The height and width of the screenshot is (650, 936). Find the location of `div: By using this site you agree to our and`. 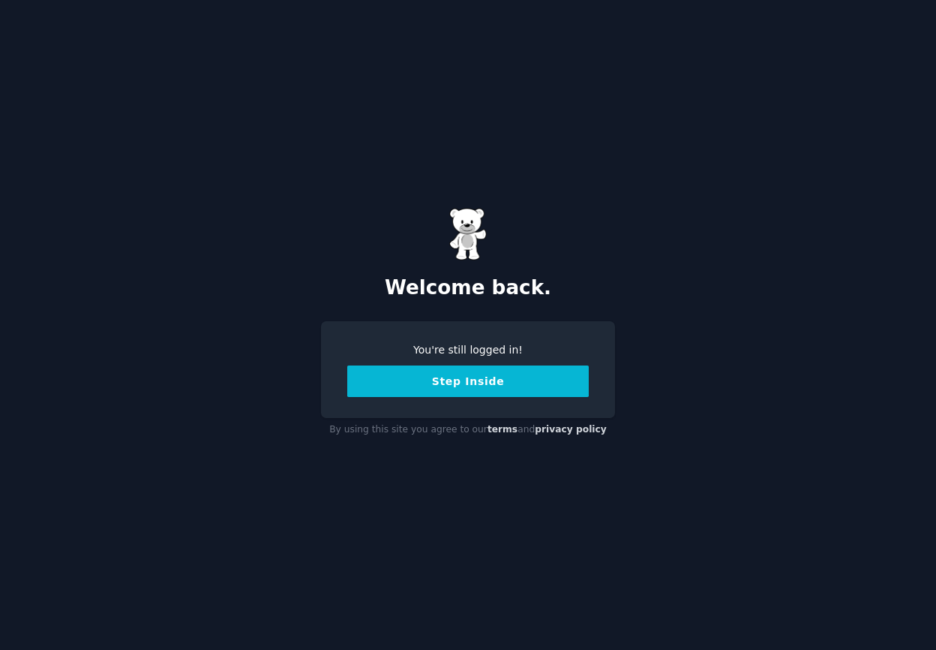

div: By using this site you agree to our and is located at coordinates (468, 430).